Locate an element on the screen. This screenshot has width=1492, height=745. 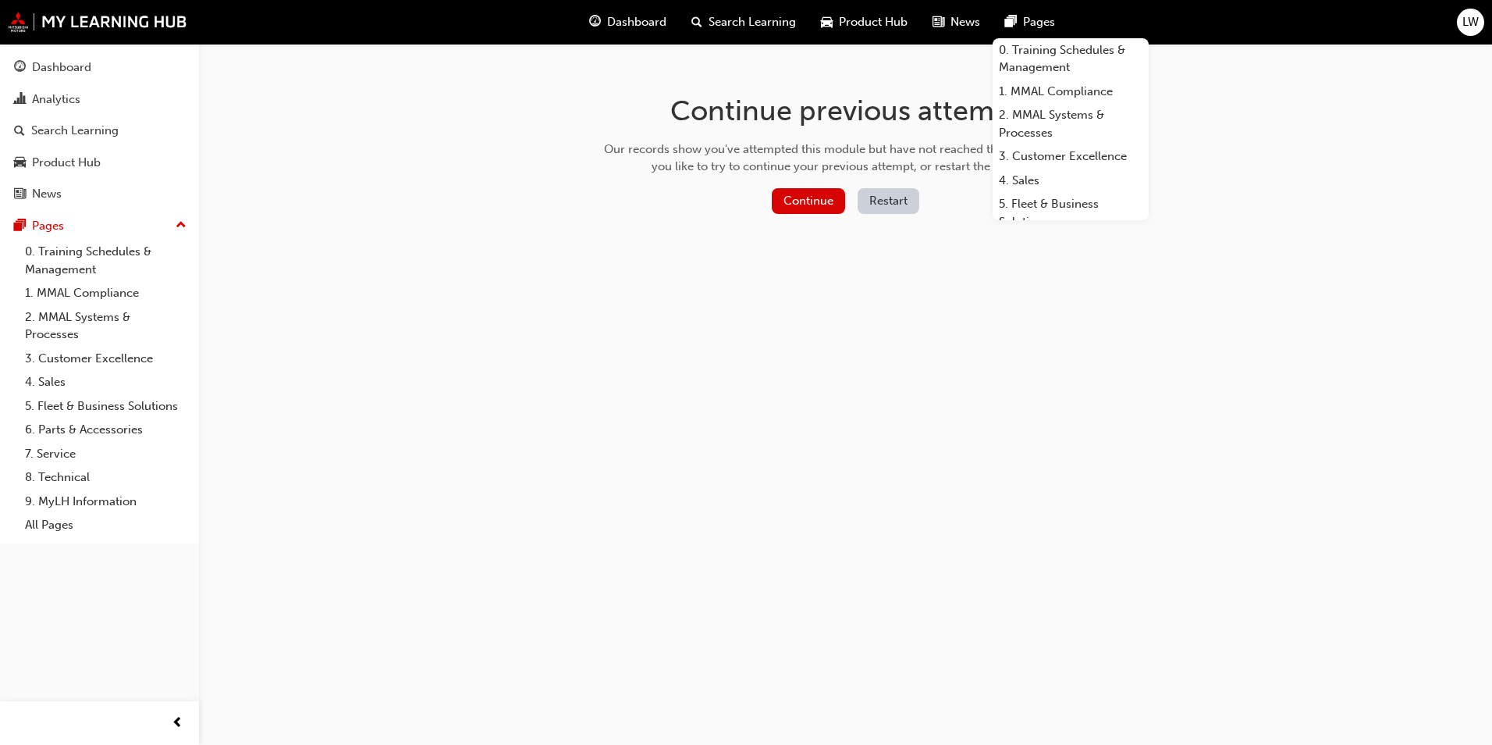
span: Search Learning is located at coordinates (752, 22).